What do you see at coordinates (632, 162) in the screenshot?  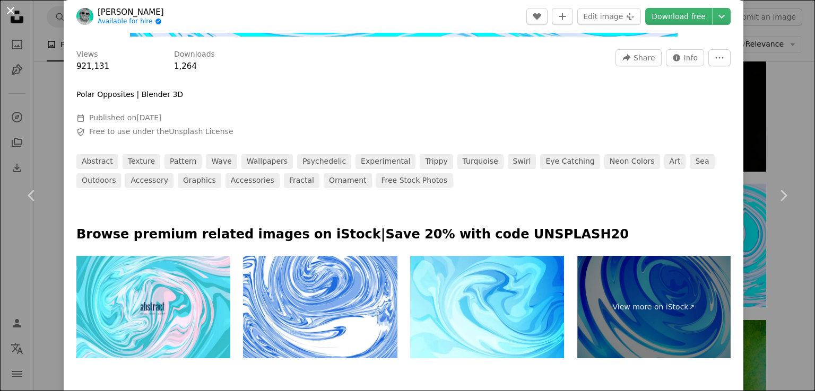 I see `a: neon colors` at bounding box center [632, 162].